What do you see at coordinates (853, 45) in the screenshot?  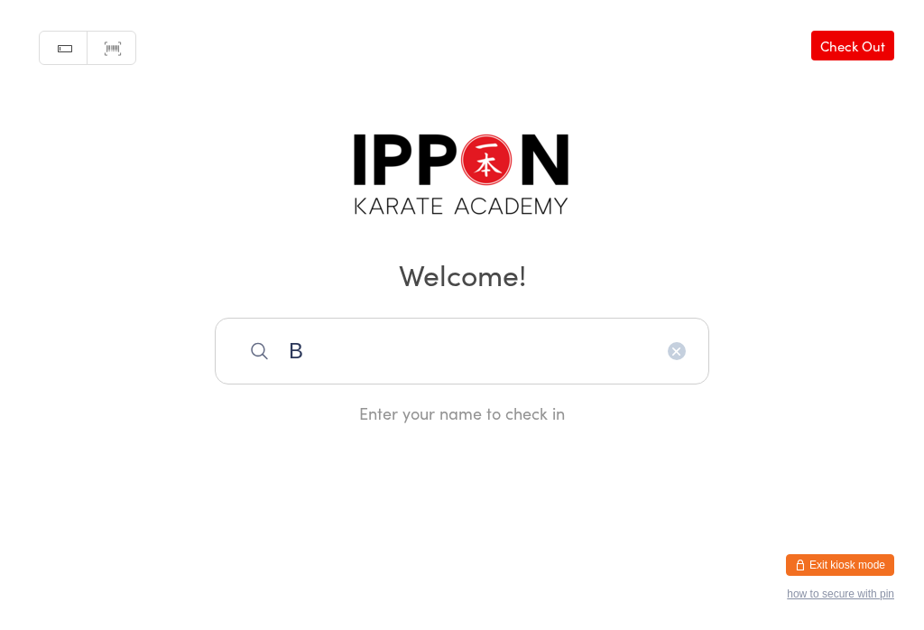 I see `a: Check Out` at bounding box center [853, 45].